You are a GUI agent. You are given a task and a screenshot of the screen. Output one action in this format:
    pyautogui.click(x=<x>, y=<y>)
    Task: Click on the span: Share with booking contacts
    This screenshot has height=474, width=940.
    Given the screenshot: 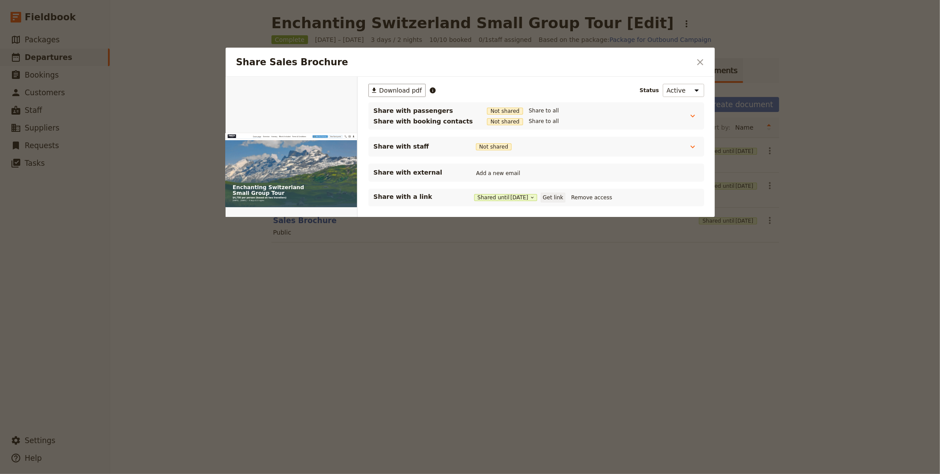 What is the action you would take?
    pyautogui.click(x=424, y=121)
    